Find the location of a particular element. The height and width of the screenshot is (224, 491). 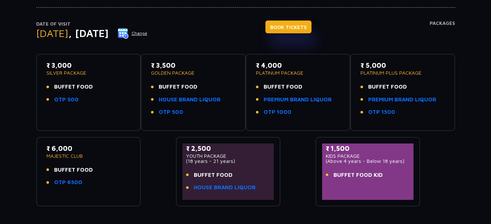

p: PLATINUM PLUS PACKAGE is located at coordinates (402, 73).